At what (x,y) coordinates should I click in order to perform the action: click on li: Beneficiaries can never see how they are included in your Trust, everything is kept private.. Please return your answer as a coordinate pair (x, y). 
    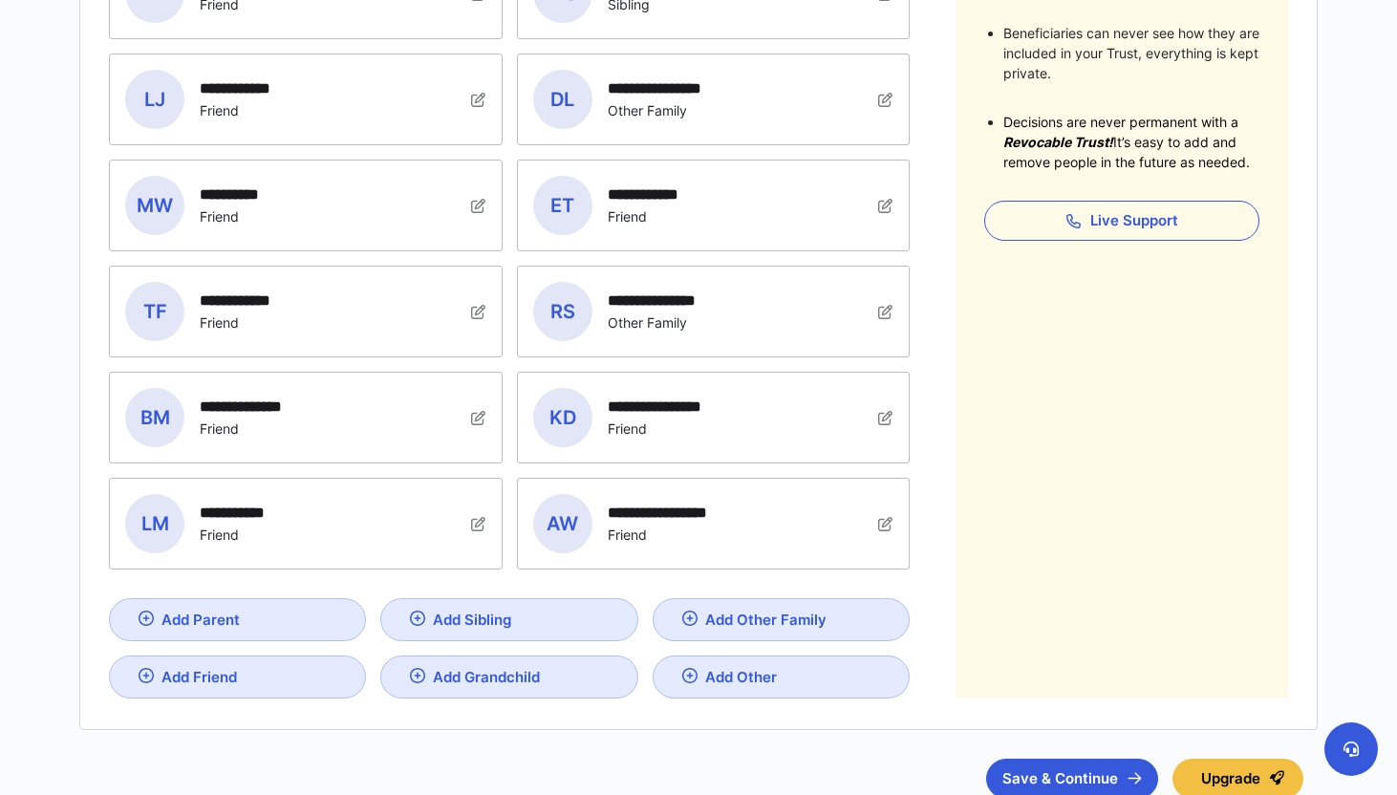
    Looking at the image, I should click on (1131, 53).